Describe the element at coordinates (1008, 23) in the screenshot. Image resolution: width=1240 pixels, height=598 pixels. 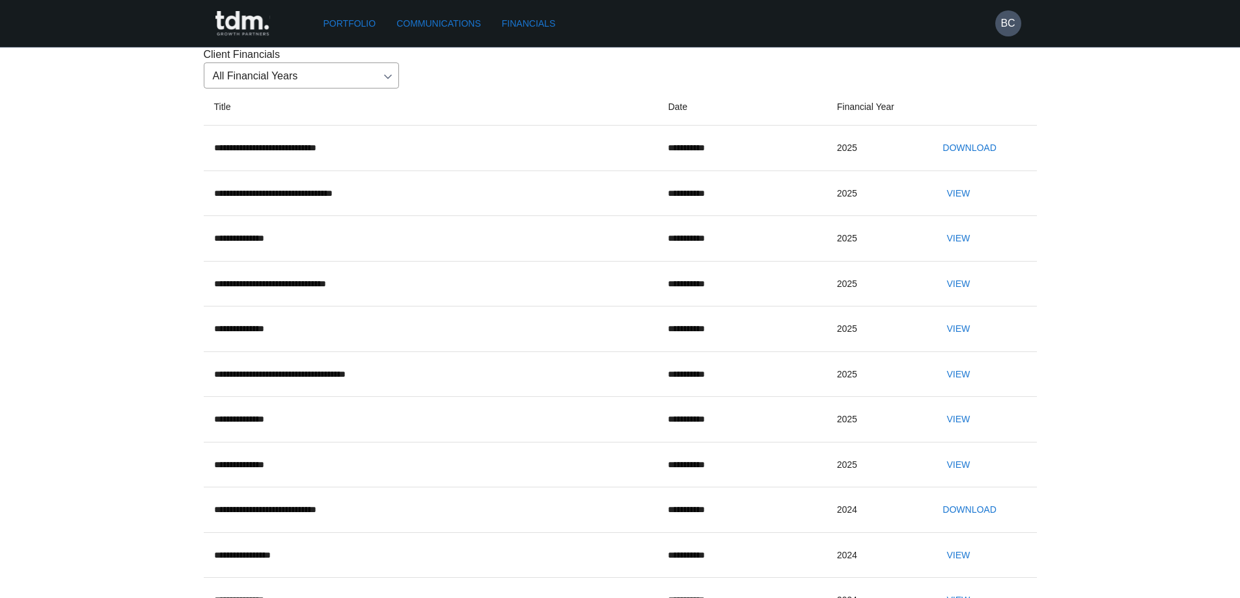
I see `button: BC` at that location.